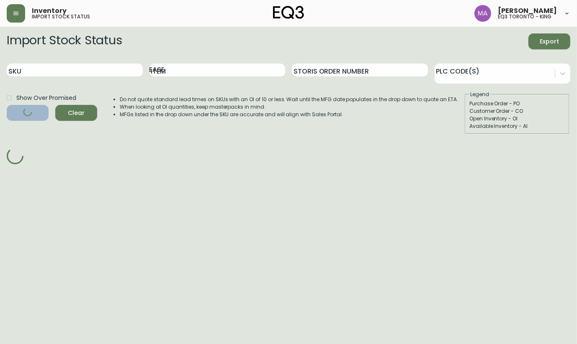 The image size is (577, 344). I want to click on li: When looking at OI quantities, keep masterpacks in mind., so click(289, 107).